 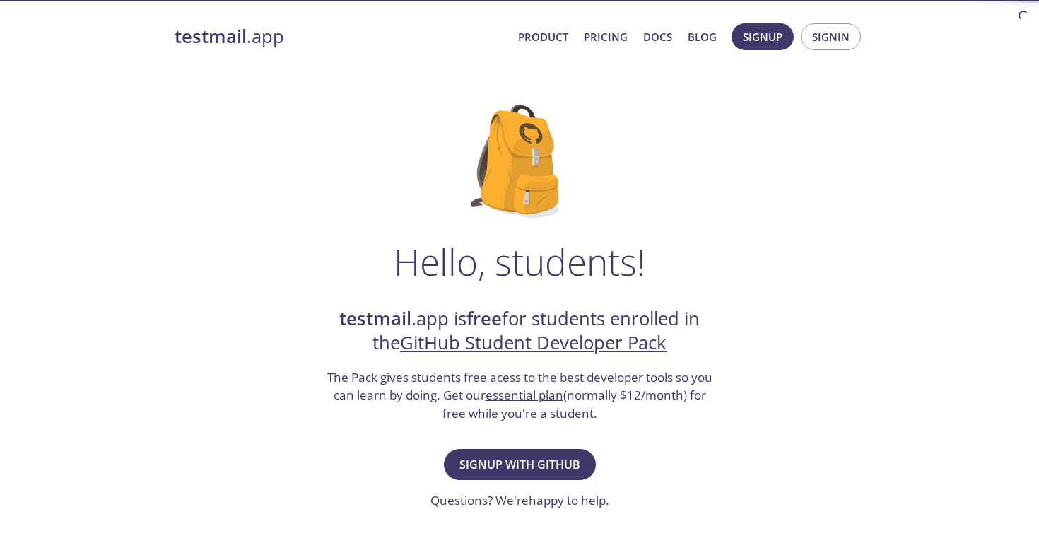 What do you see at coordinates (341, 37) in the screenshot?
I see `a: testmail.app` at bounding box center [341, 37].